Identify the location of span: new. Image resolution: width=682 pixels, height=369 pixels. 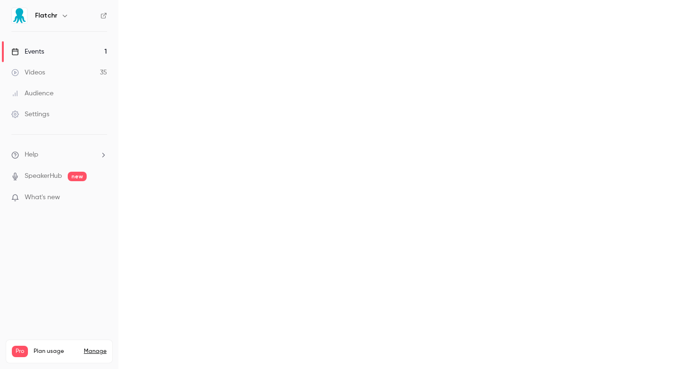
(77, 176).